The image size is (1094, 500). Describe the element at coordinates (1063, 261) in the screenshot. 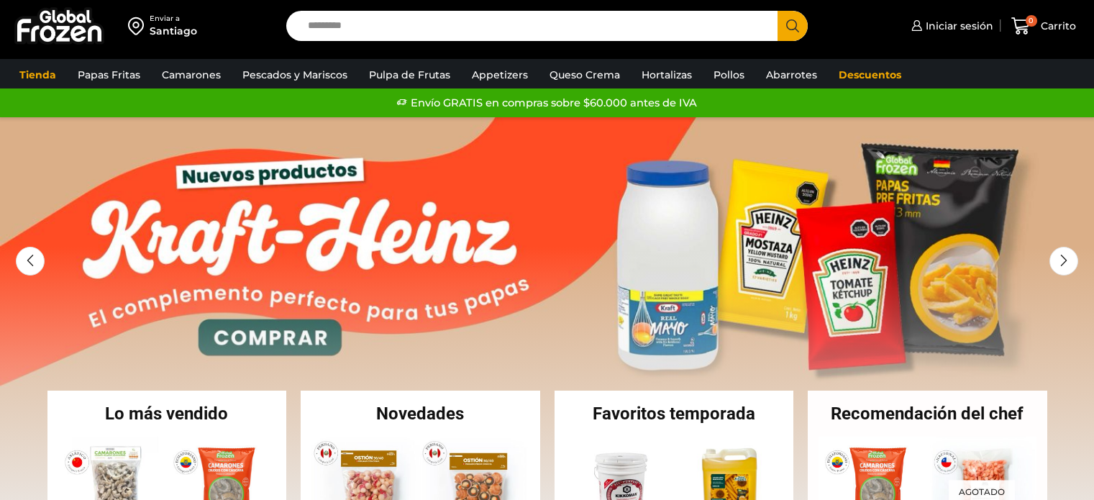

I see `div: Next slide` at that location.